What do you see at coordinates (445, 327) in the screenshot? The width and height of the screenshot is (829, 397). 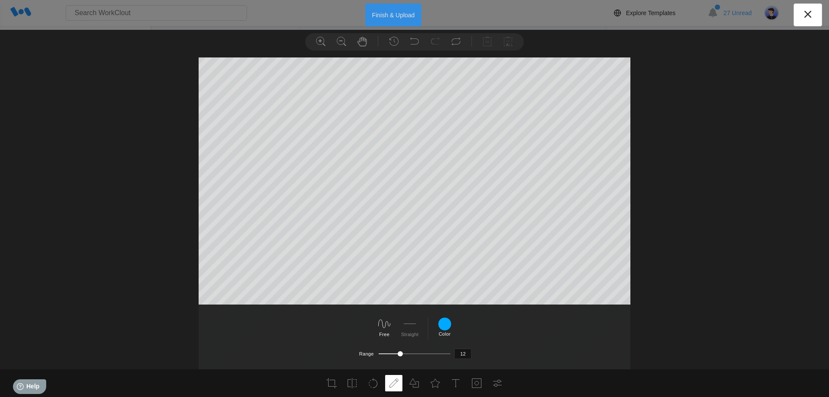 I see `div: Color` at bounding box center [445, 327].